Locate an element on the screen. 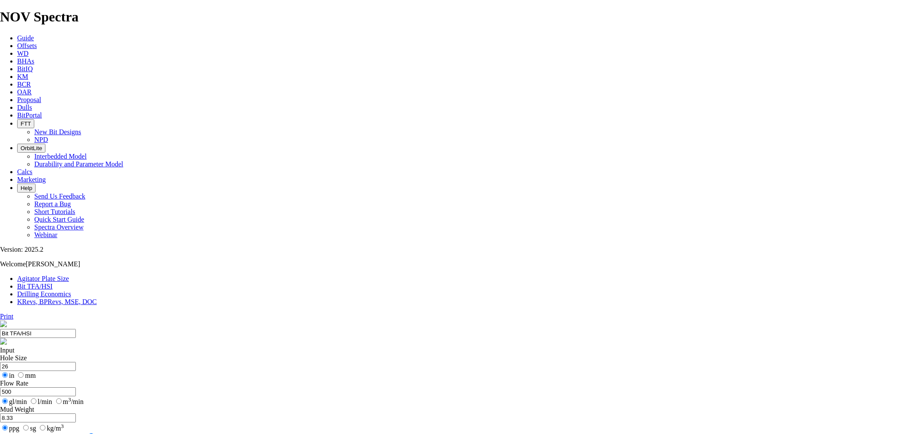  span: BitIQ is located at coordinates (25, 69).